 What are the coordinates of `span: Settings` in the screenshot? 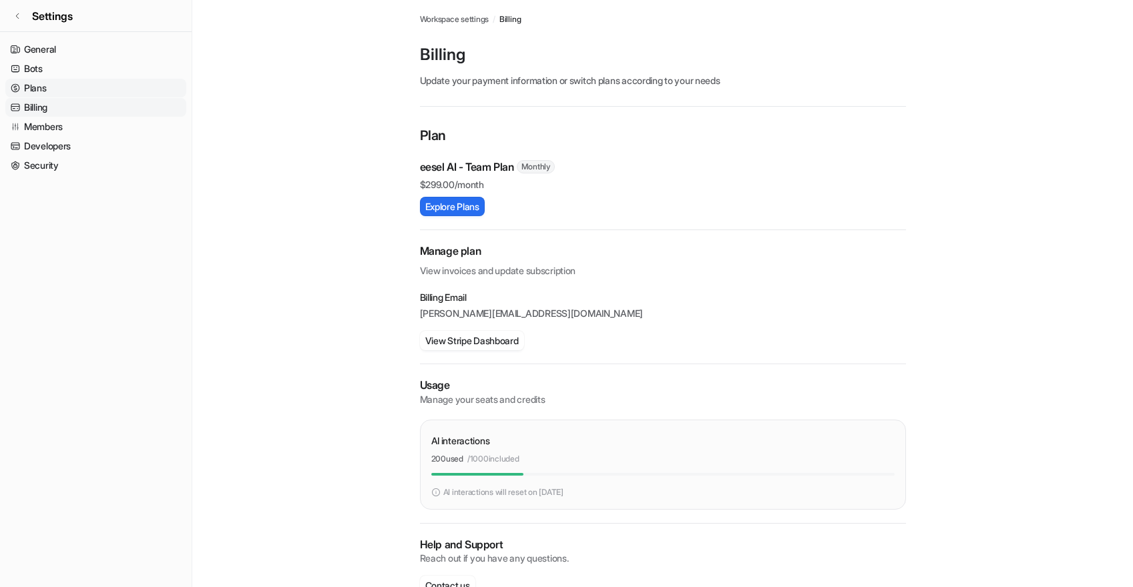 It's located at (52, 16).